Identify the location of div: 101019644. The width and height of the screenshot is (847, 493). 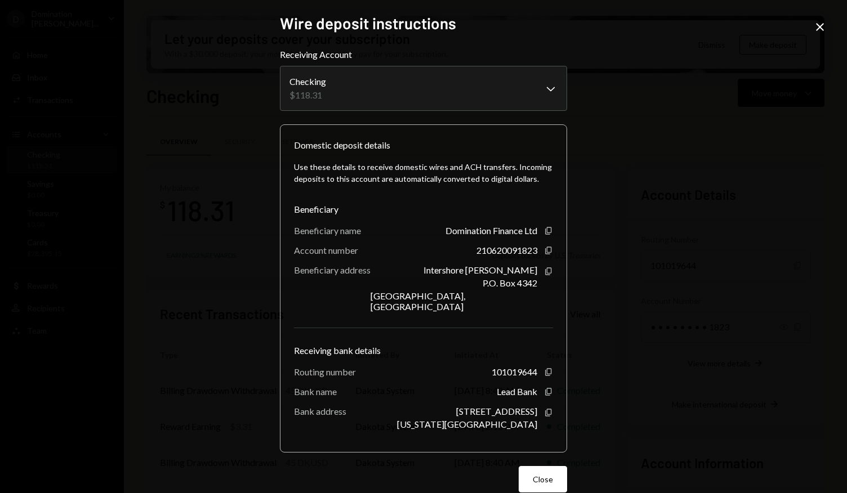
(514, 372).